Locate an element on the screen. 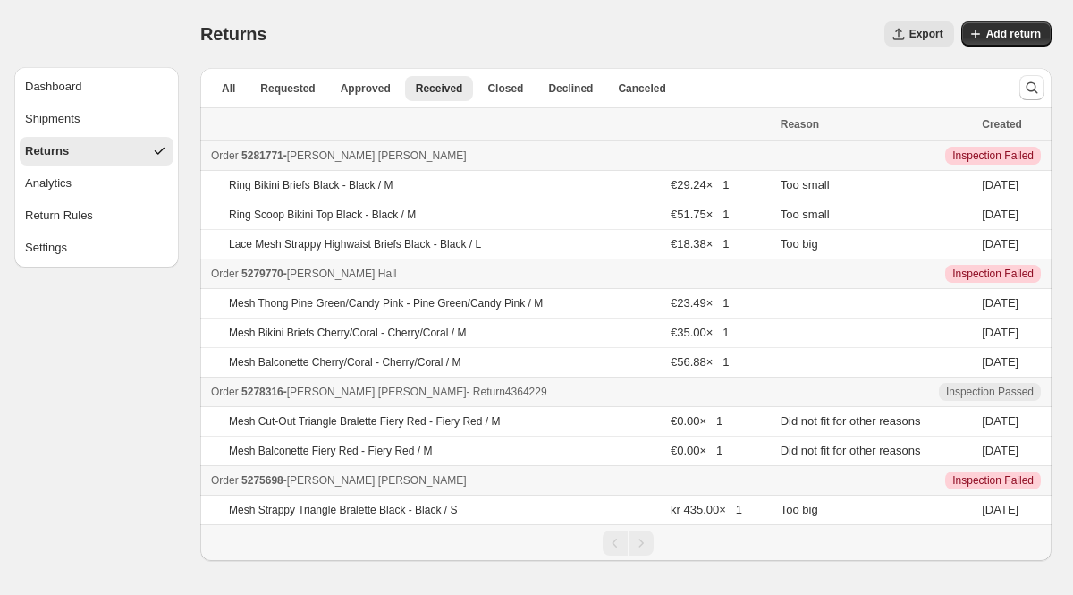 This screenshot has width=1073, height=595. span: Closed is located at coordinates (505, 89).